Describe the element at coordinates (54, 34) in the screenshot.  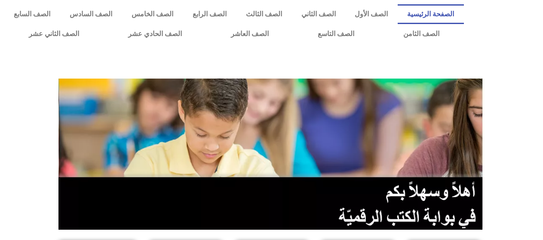
I see `a: الصف الثاني عشر` at that location.